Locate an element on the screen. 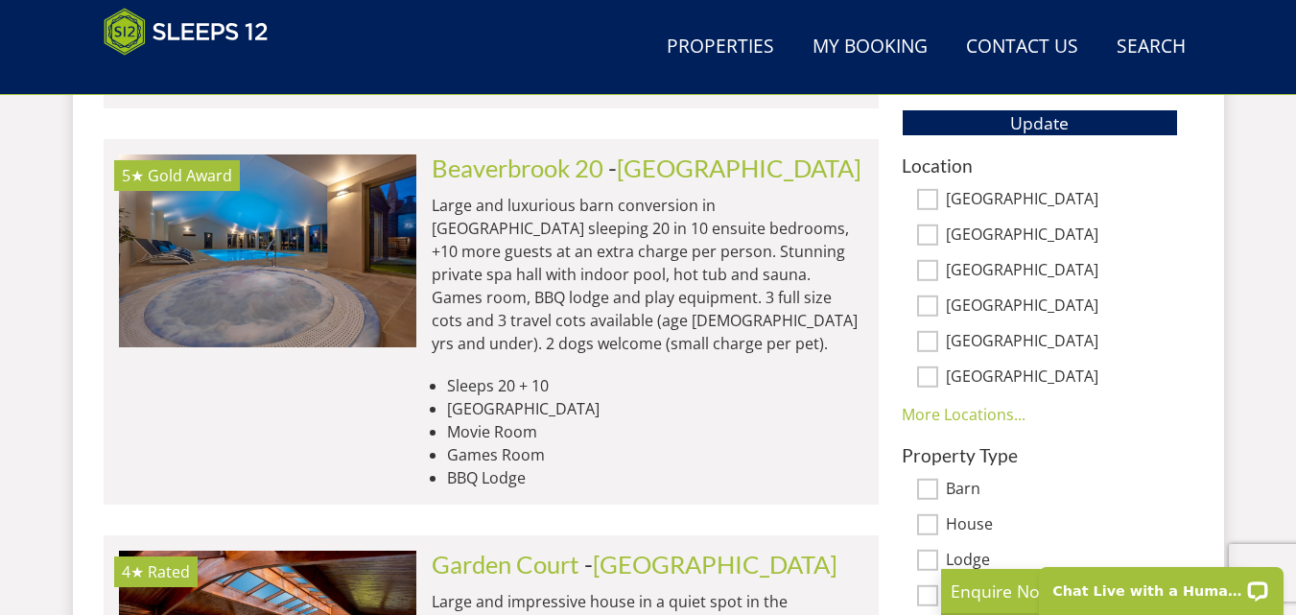  label: Barn is located at coordinates (1062, 490).